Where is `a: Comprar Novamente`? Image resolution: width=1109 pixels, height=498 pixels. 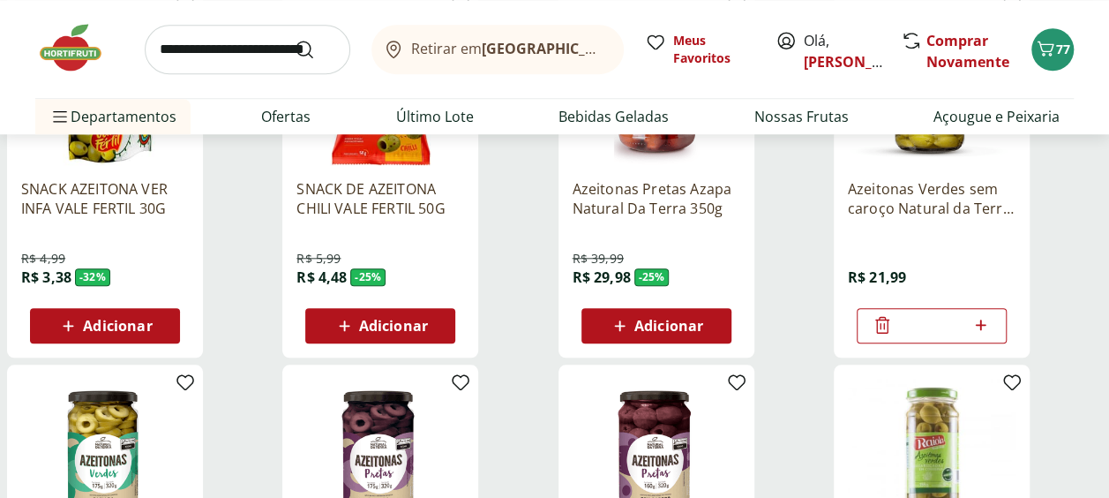
a: Comprar Novamente is located at coordinates (968, 51).